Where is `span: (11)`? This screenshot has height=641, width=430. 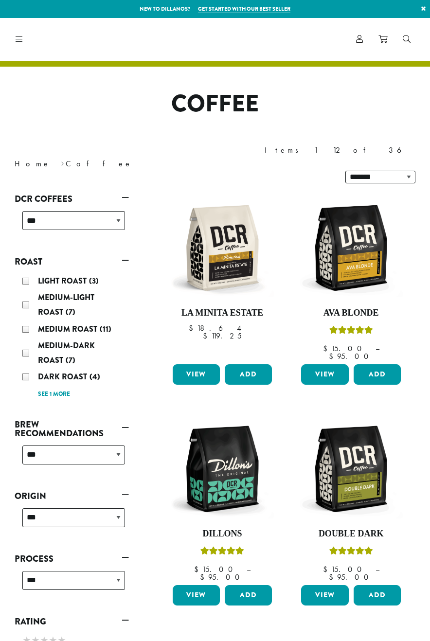
span: (11) is located at coordinates (106, 329).